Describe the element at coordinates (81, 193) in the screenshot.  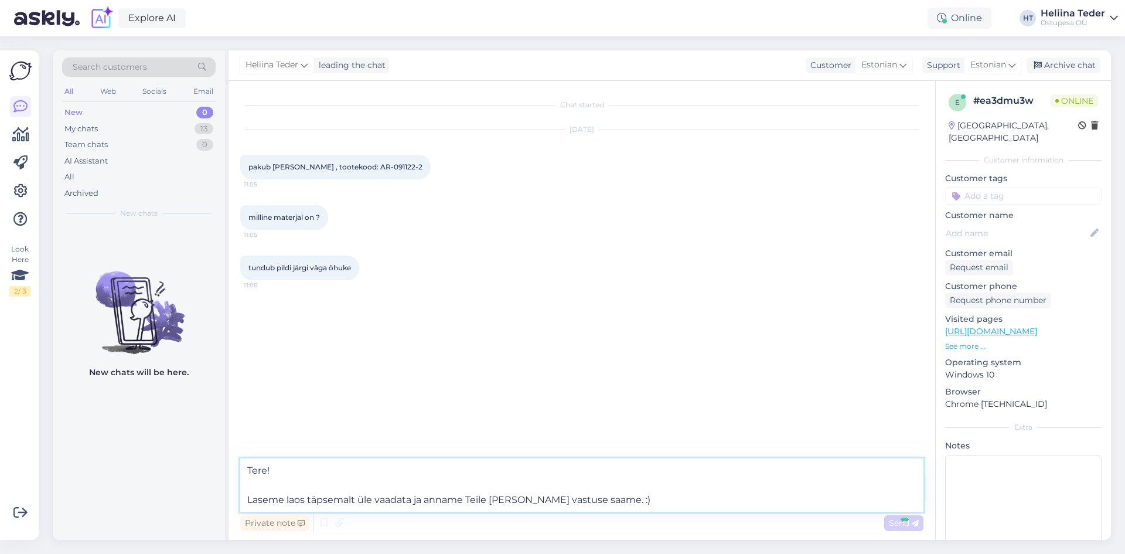
I see `div: Archived` at that location.